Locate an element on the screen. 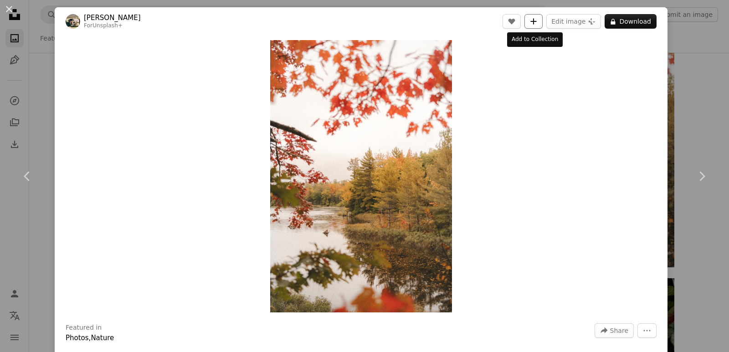  div: Add to Collection is located at coordinates (535, 40).